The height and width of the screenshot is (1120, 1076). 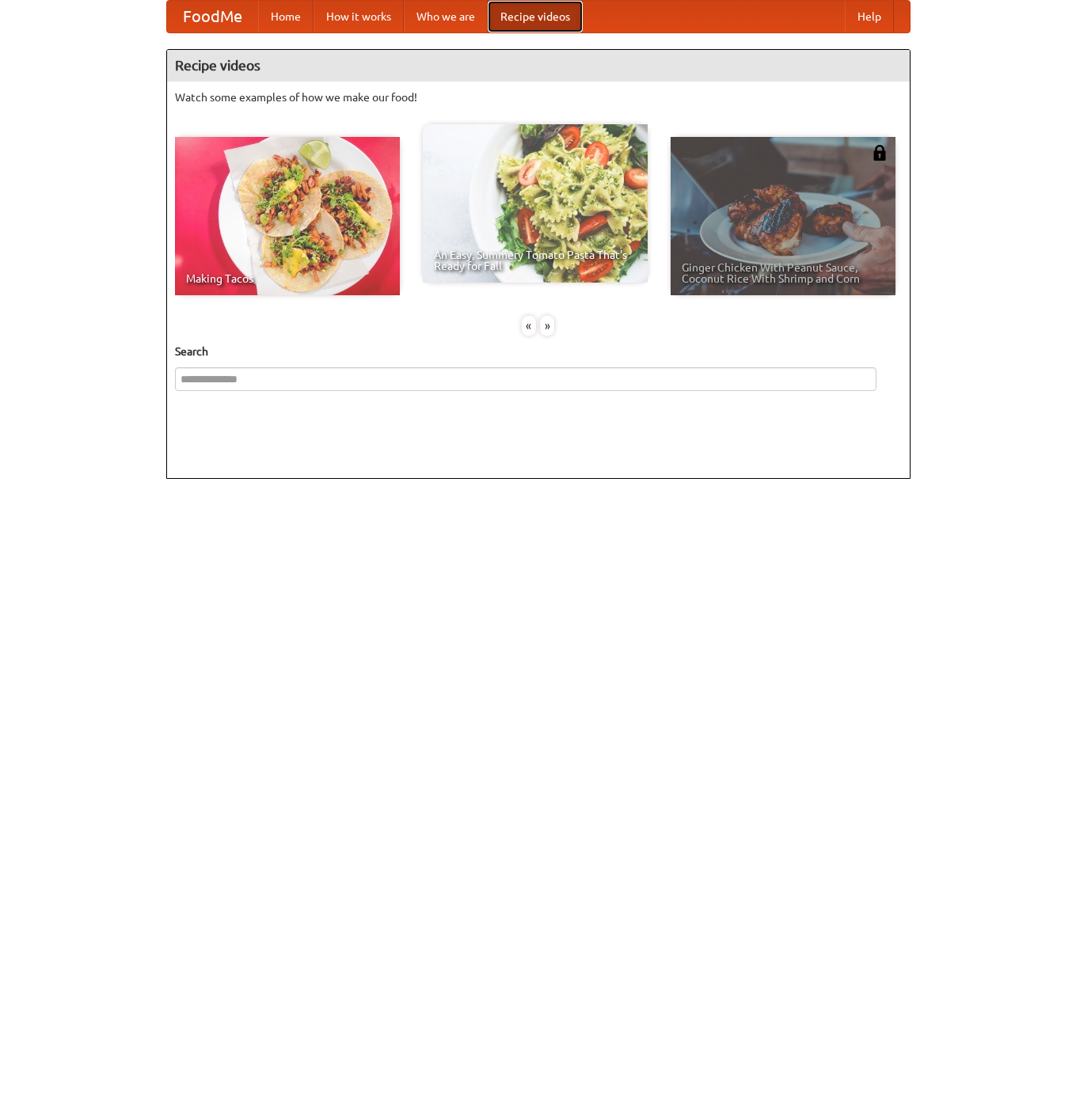 What do you see at coordinates (359, 17) in the screenshot?
I see `a: How it works` at bounding box center [359, 17].